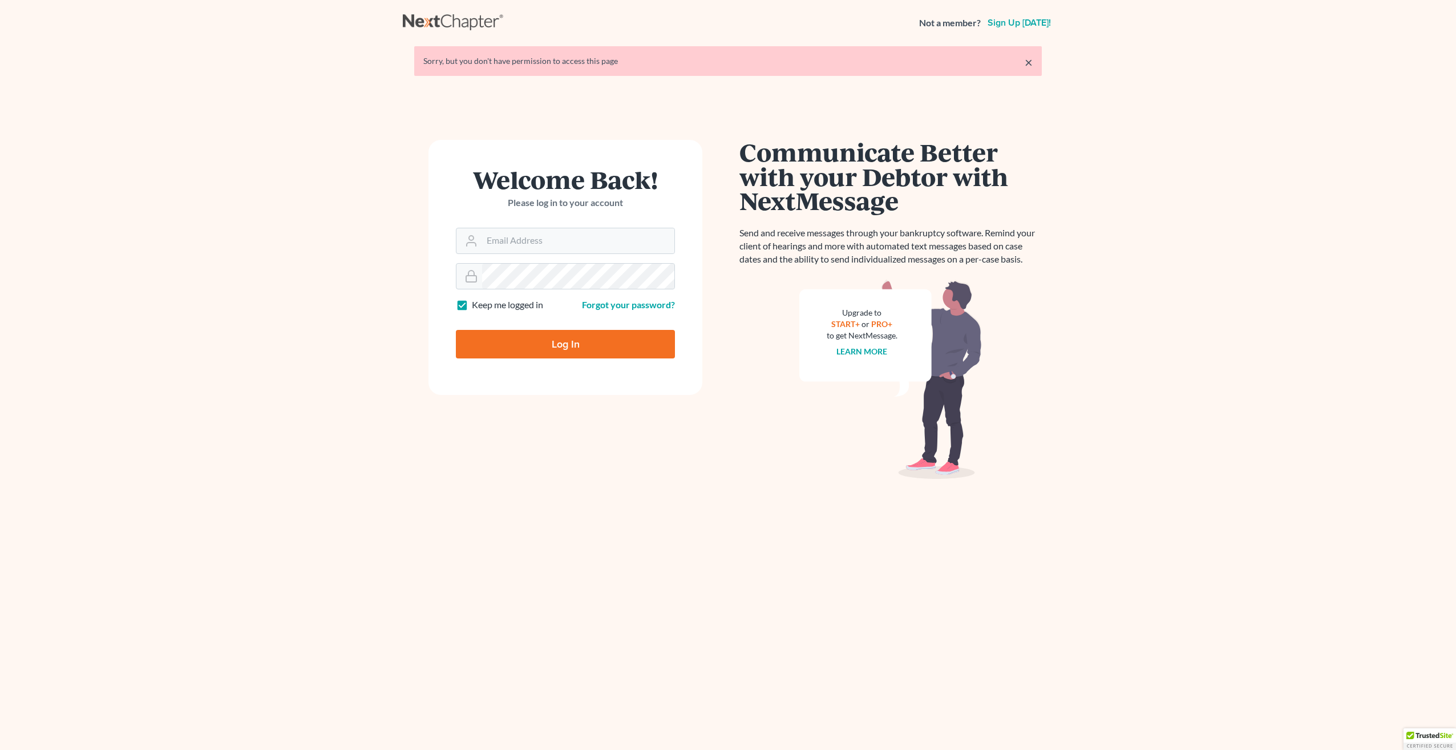  I want to click on a: PRO+, so click(882, 323).